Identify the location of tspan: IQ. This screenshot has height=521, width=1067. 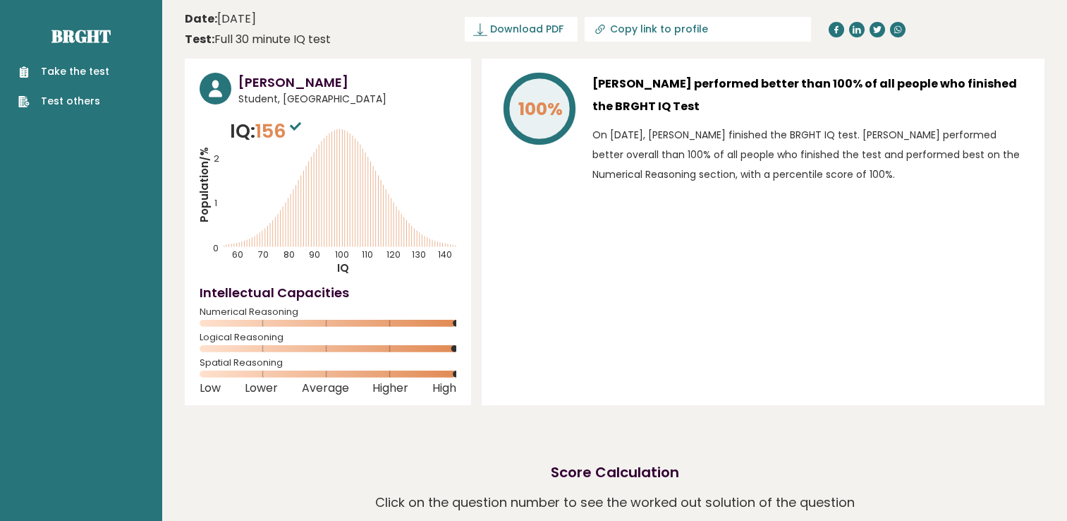
(343, 268).